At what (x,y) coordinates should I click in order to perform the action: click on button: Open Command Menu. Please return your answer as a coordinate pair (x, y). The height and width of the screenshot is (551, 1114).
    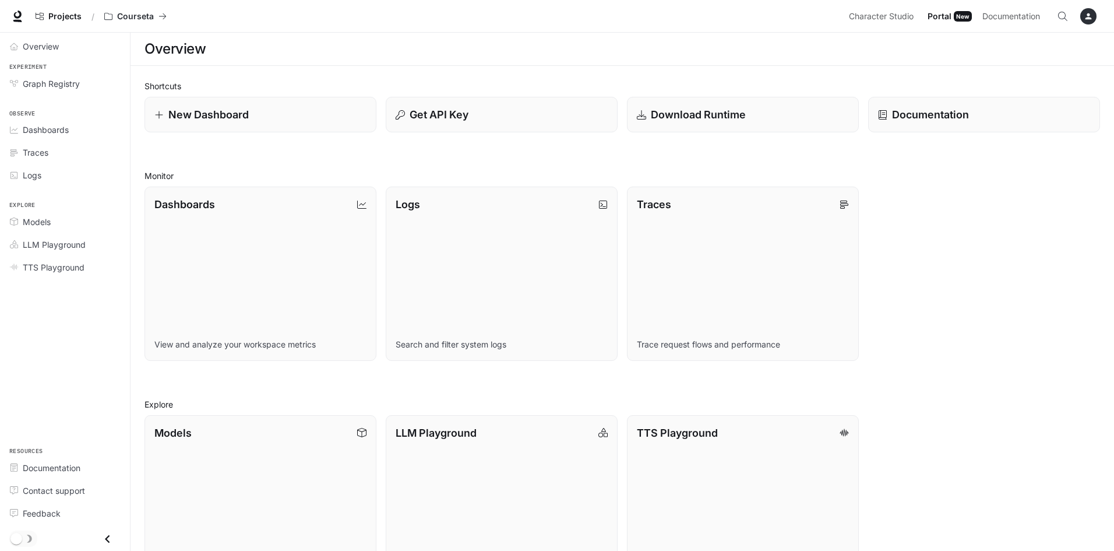
    Looking at the image, I should click on (1063, 16).